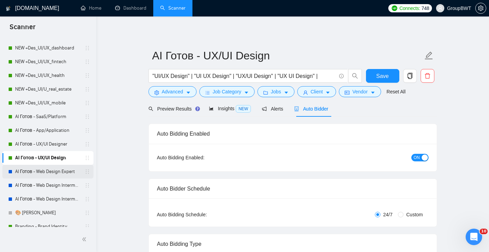 This screenshot has height=252, width=489. Describe the element at coordinates (426, 8) in the screenshot. I see `span: 748` at that location.